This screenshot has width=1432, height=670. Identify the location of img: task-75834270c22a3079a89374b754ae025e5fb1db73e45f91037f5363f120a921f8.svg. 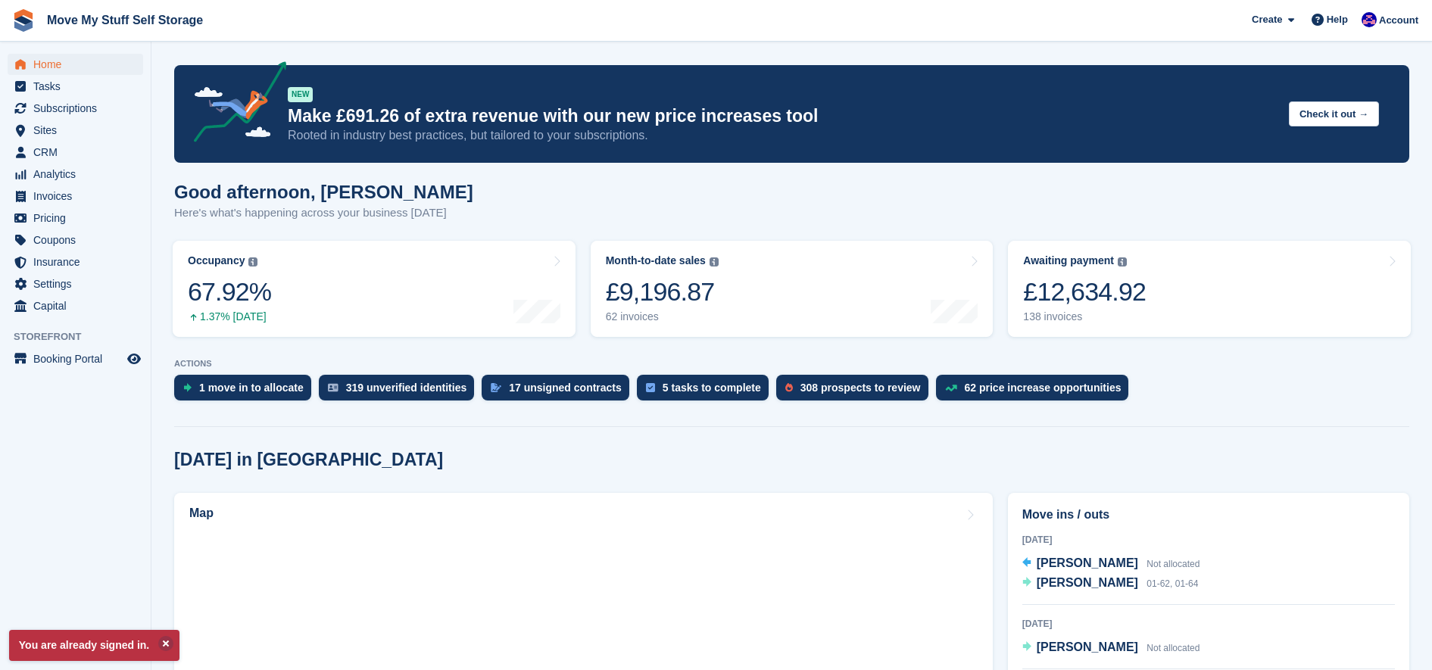
(650, 388).